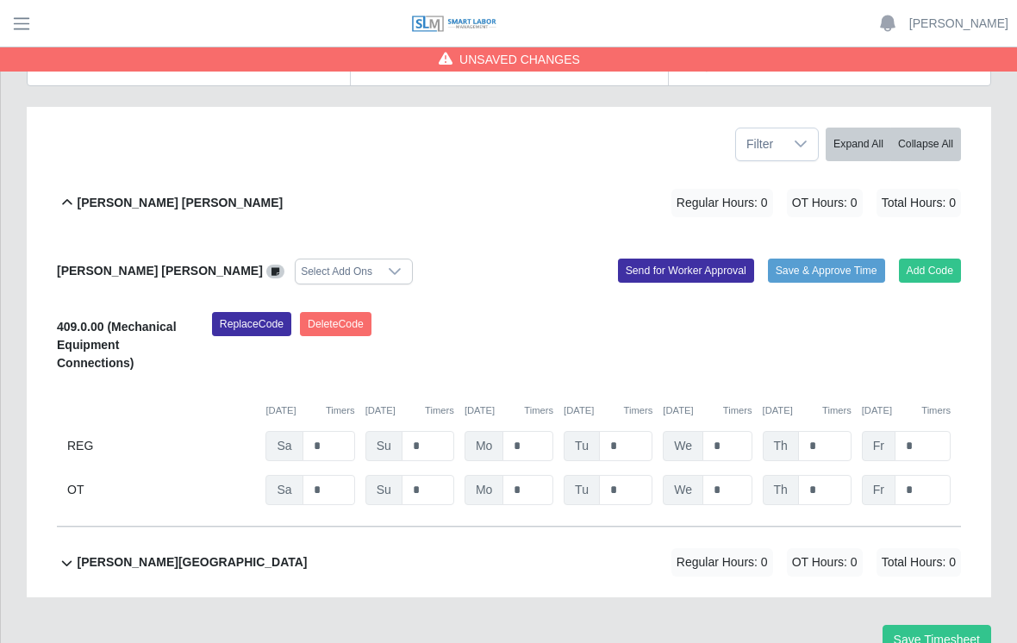 The width and height of the screenshot is (1017, 643). What do you see at coordinates (925, 144) in the screenshot?
I see `button: Collapse All` at bounding box center [925, 144].